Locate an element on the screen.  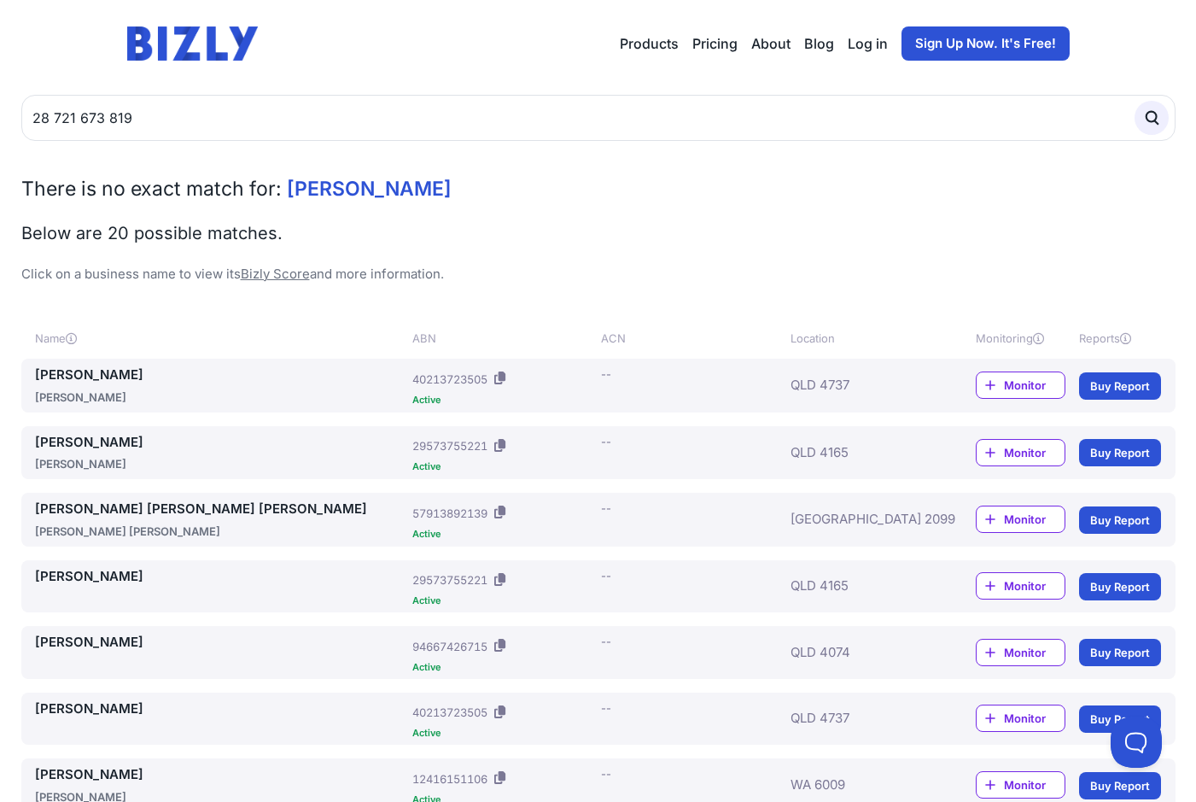
div: ACN is located at coordinates (691, 338).